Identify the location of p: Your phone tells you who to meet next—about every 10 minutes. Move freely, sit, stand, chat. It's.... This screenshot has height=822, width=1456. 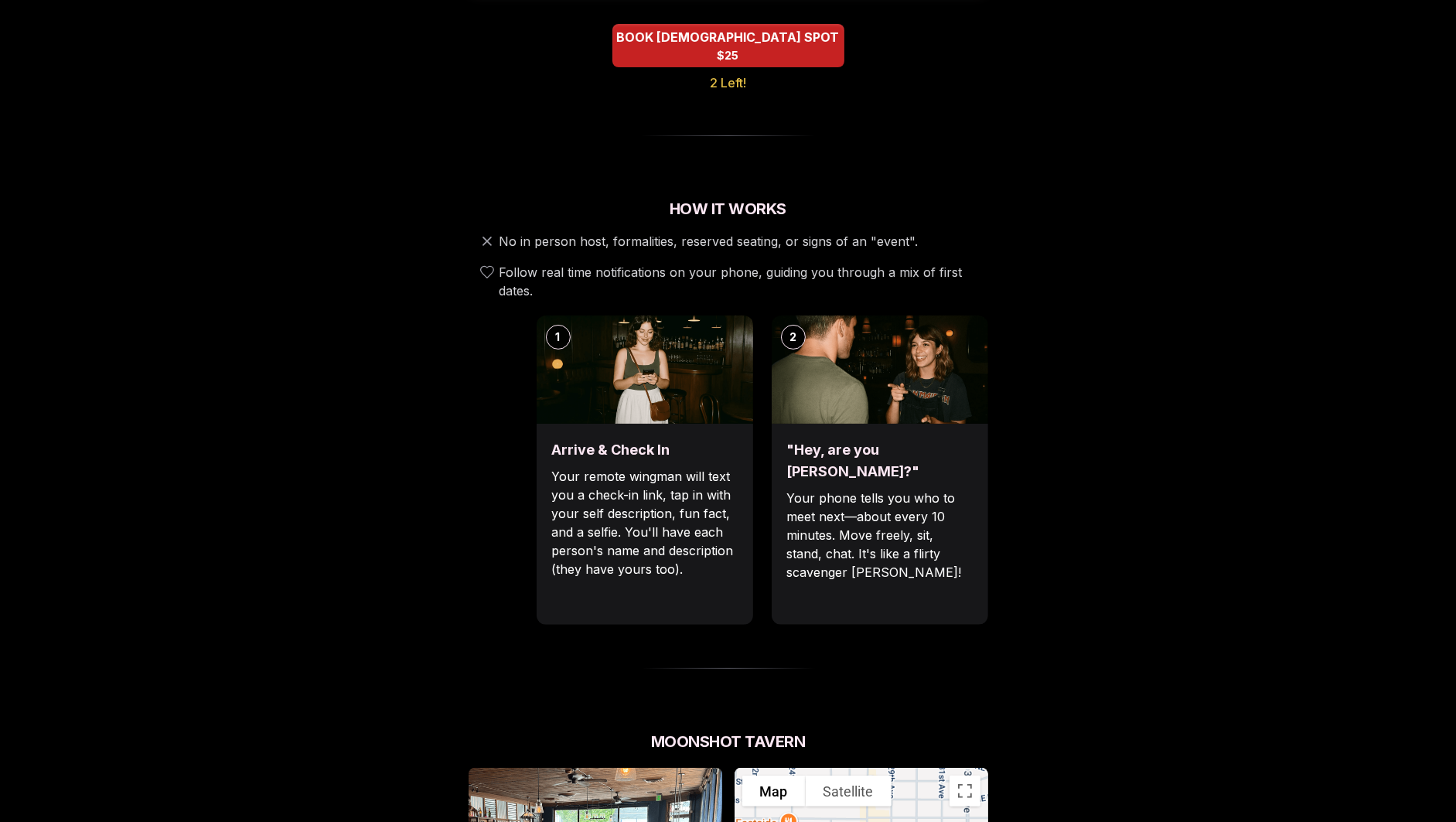
(880, 535).